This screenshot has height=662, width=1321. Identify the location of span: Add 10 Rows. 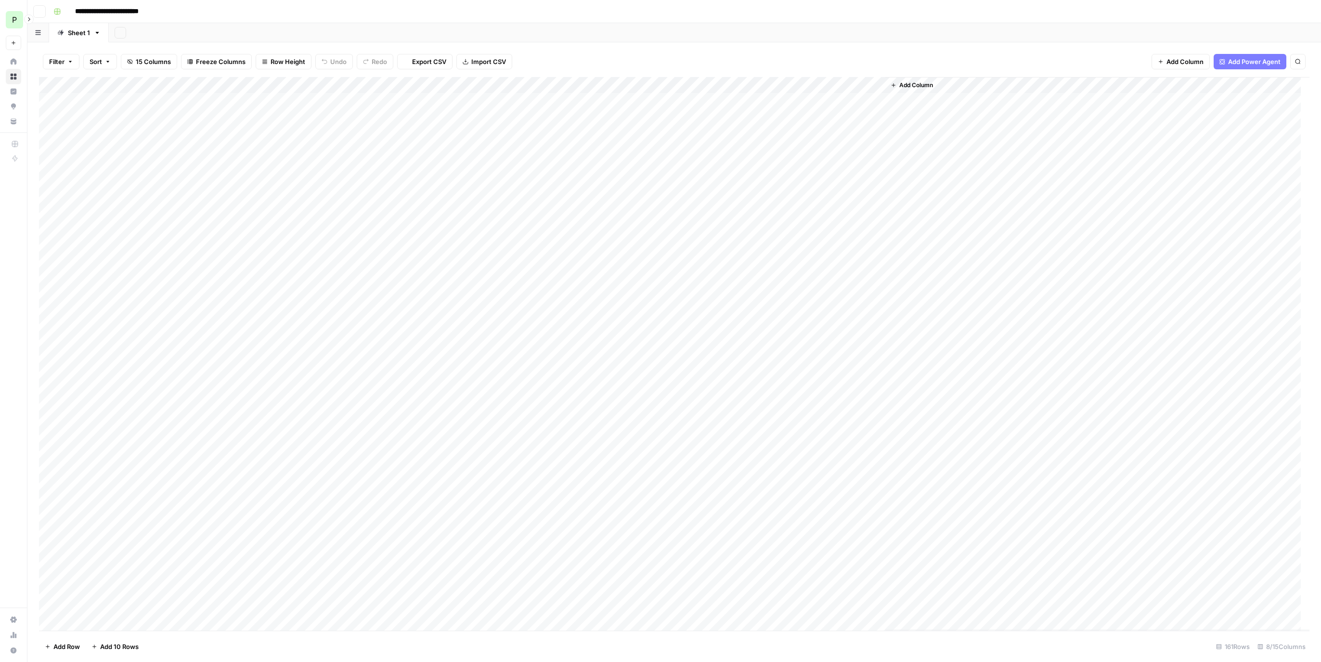
(119, 647).